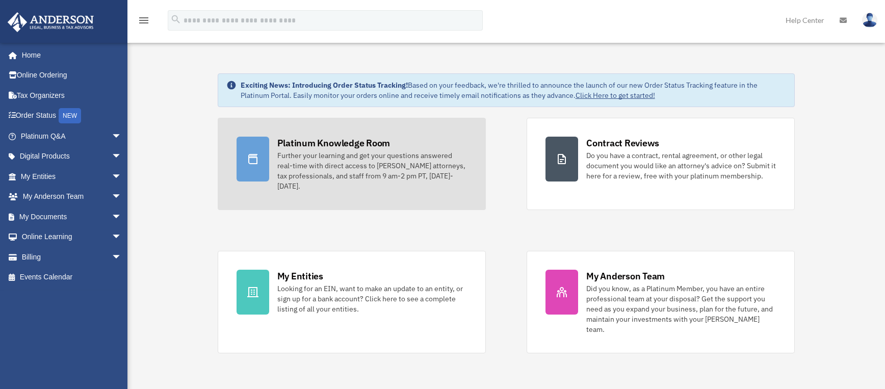 The width and height of the screenshot is (885, 389). Describe the element at coordinates (870, 20) in the screenshot. I see `img: User Pic` at that location.